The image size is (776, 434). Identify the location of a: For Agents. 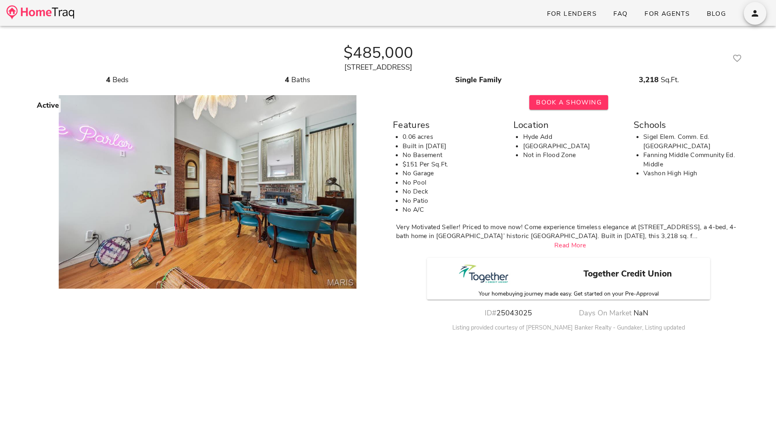
(667, 14).